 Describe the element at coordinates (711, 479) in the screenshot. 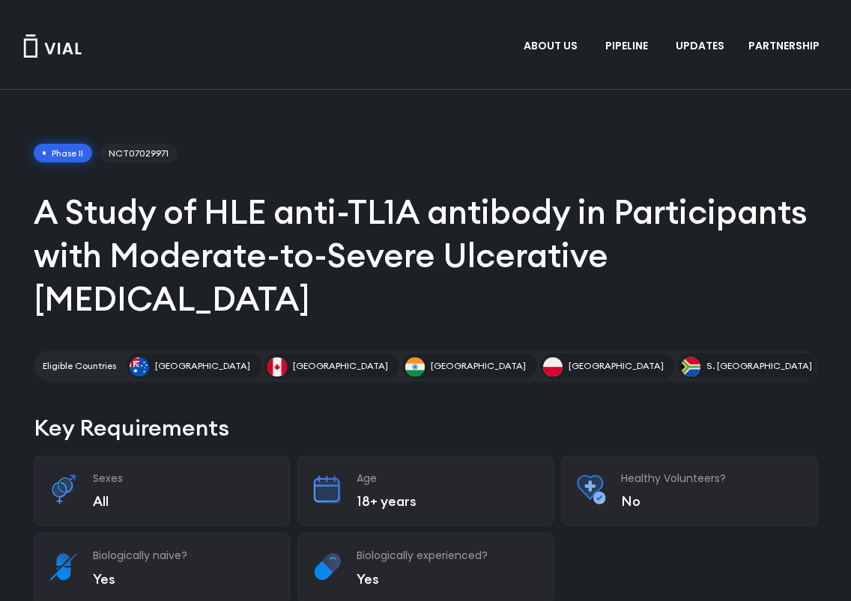

I see `h3: Healthy Volunteers?` at that location.